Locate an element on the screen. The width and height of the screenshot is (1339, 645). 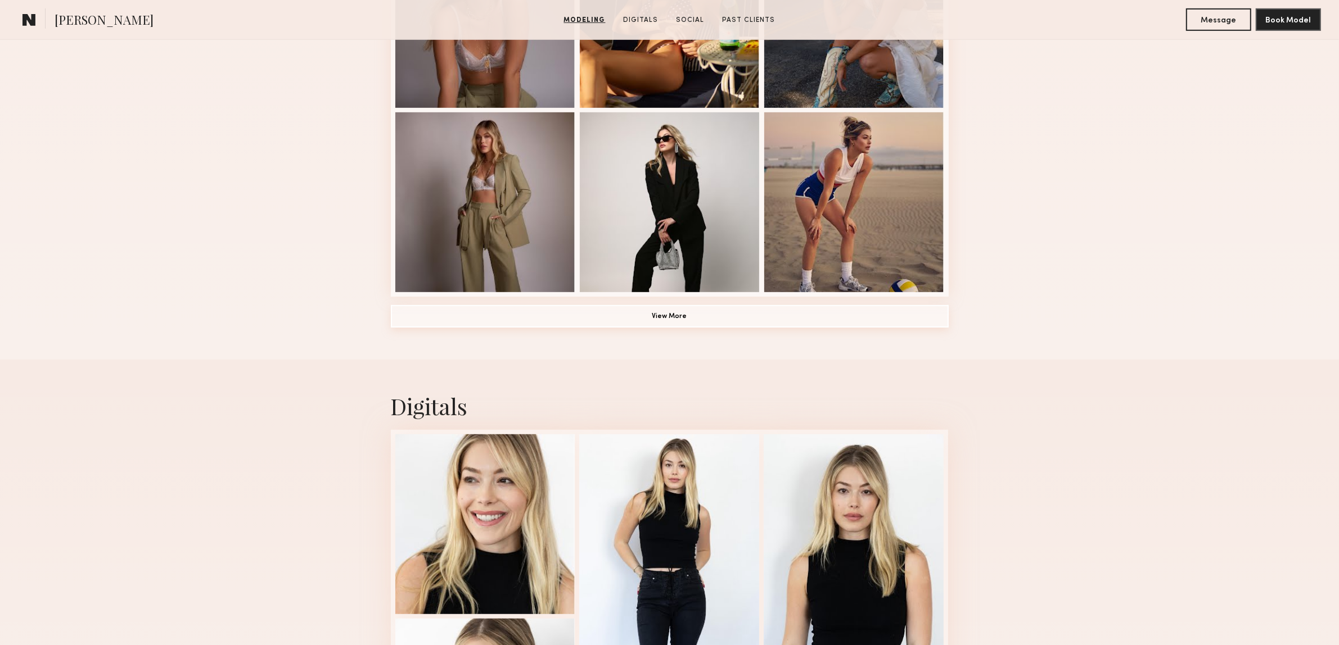
a: Social is located at coordinates (690, 20).